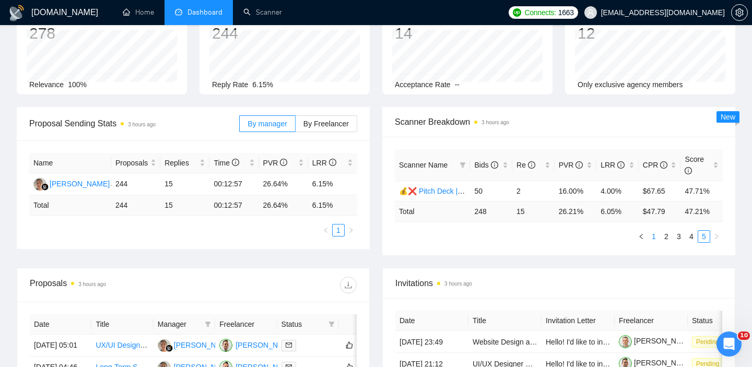 The height and width of the screenshot is (367, 752). What do you see at coordinates (185, 163) in the screenshot?
I see `th: Replies` at bounding box center [185, 163].